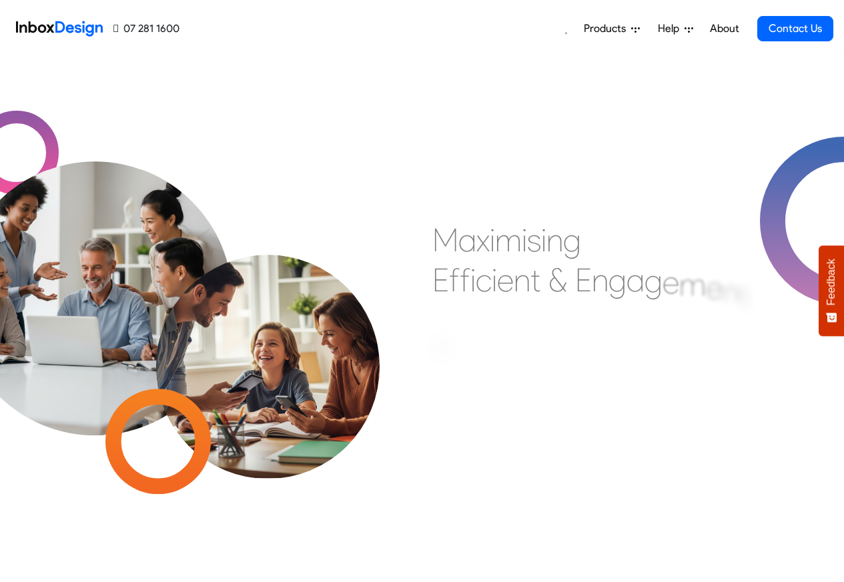 The height and width of the screenshot is (582, 844). What do you see at coordinates (795, 29) in the screenshot?
I see `a: Contact Us` at bounding box center [795, 29].